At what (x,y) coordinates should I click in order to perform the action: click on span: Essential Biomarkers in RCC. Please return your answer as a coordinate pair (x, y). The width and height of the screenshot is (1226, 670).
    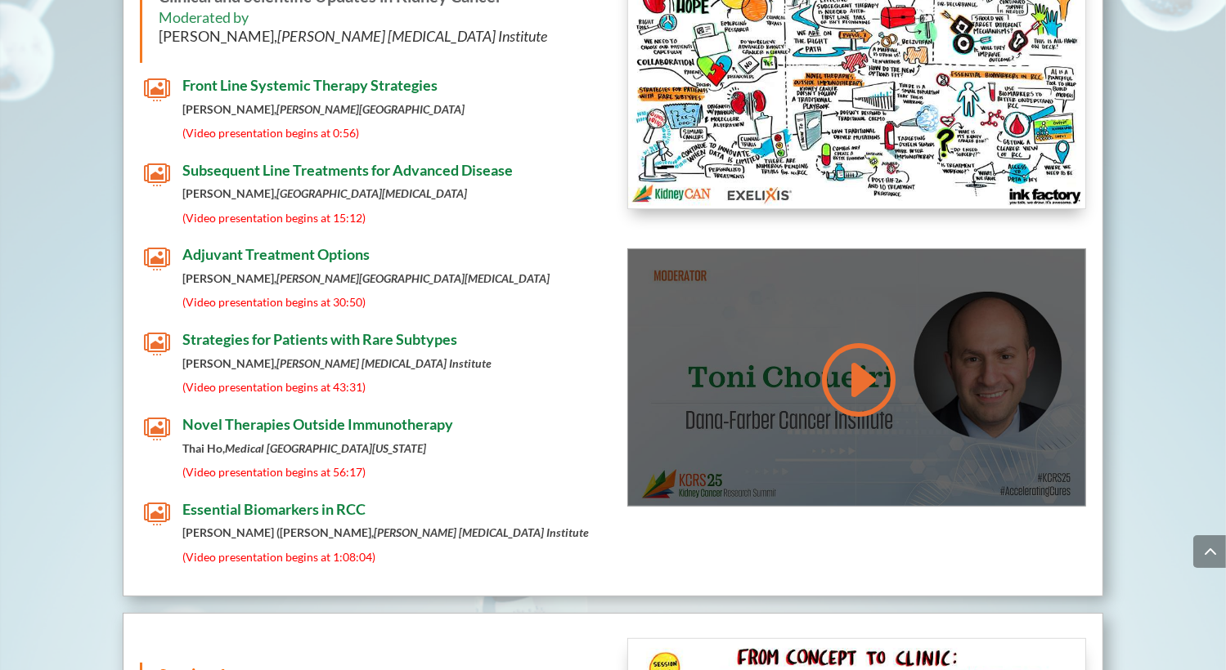
    Looking at the image, I should click on (275, 509).